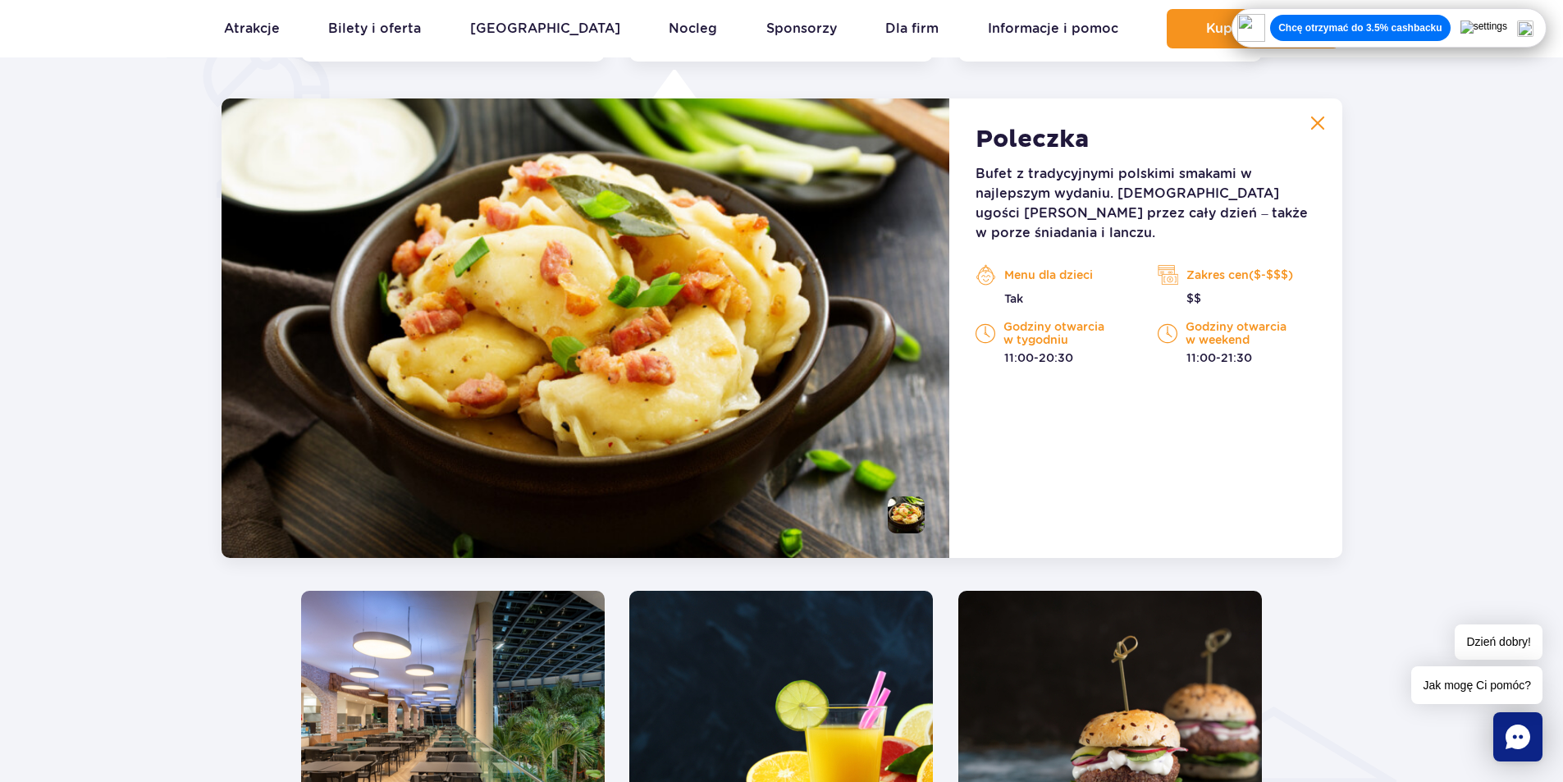 This screenshot has height=782, width=1563. I want to click on p: Godziny otwarcia w weekend, so click(1237, 333).